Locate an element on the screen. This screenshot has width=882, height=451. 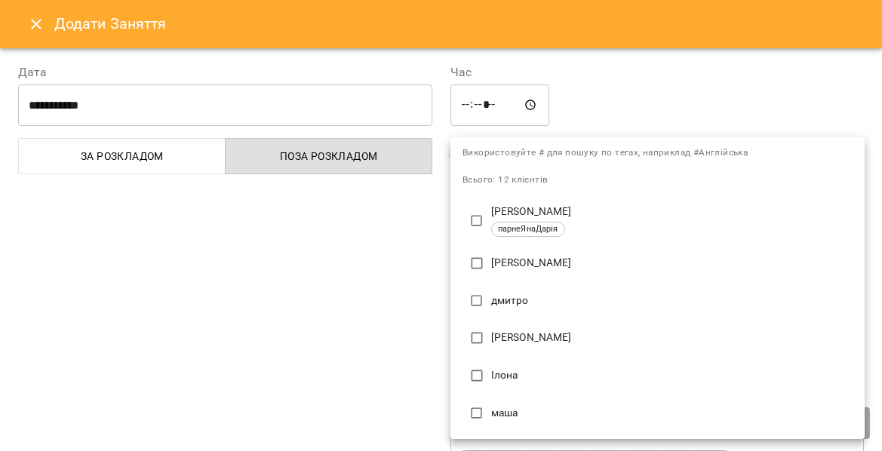
span: Використовуйте # для пошуку по тегах, наприклад #Англійська is located at coordinates (657, 153).